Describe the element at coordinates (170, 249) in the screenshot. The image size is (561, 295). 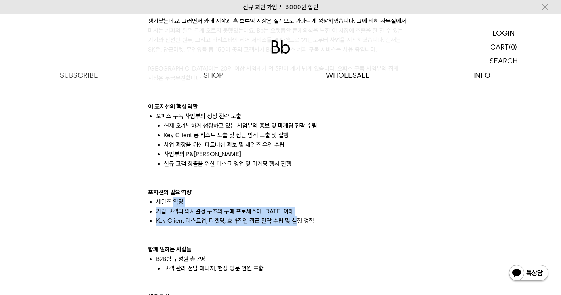
I see `b: 함께 일하는 사람들` at that location.